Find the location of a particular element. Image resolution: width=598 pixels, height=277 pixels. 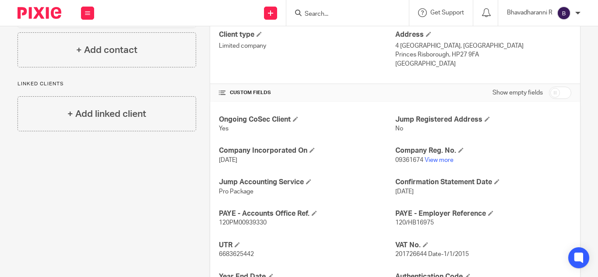

span: 09361674 is located at coordinates (409, 160).